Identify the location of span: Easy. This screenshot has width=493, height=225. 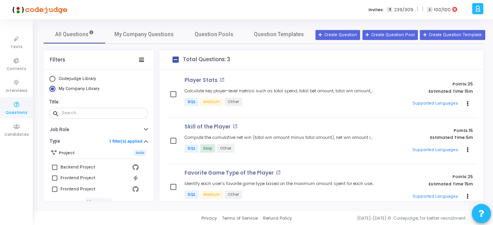
(208, 149).